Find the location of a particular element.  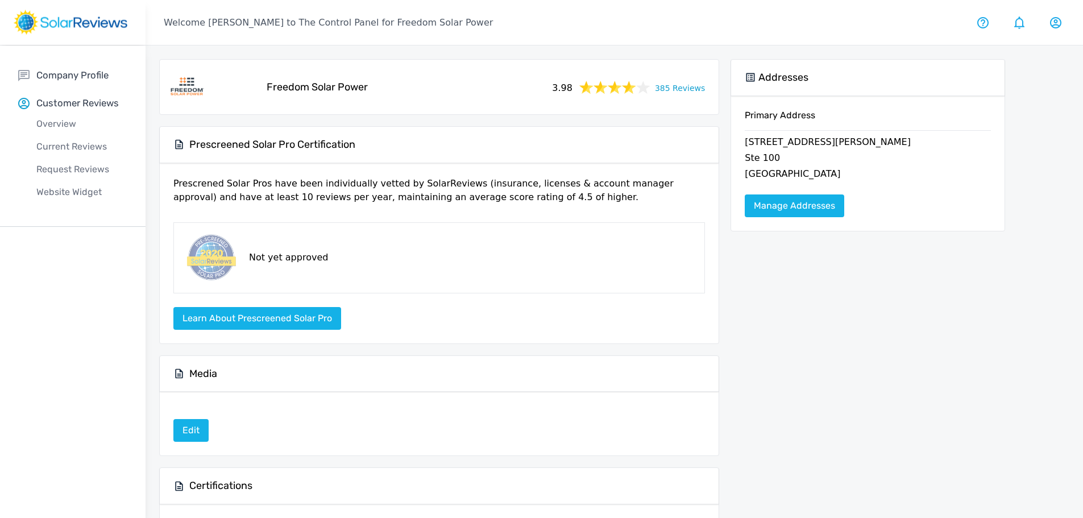

p: Ste 100 is located at coordinates (867, 159).